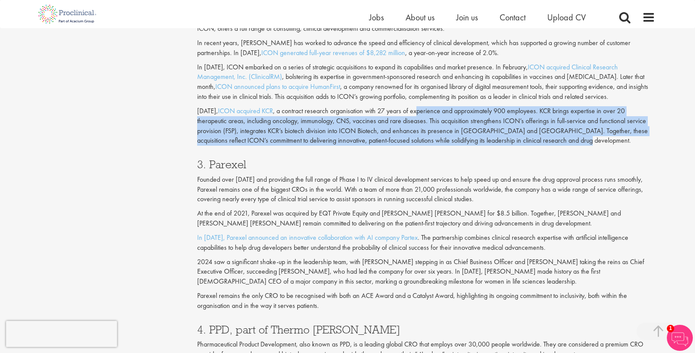 The width and height of the screenshot is (695, 353). Describe the element at coordinates (420, 17) in the screenshot. I see `span: About us` at that location.